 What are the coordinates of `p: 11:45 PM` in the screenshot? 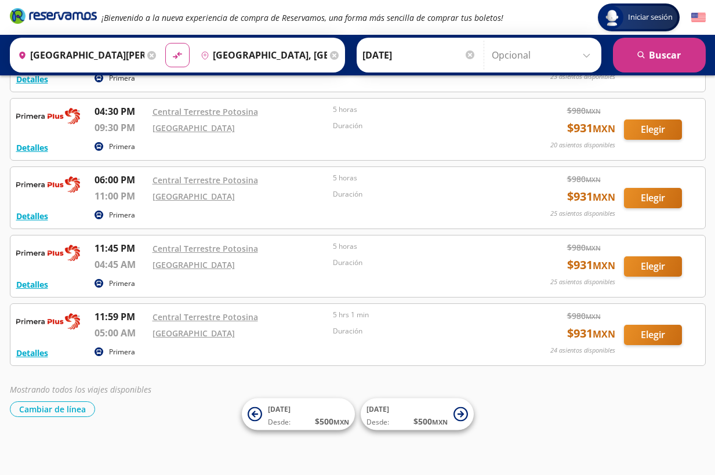 It's located at (121, 248).